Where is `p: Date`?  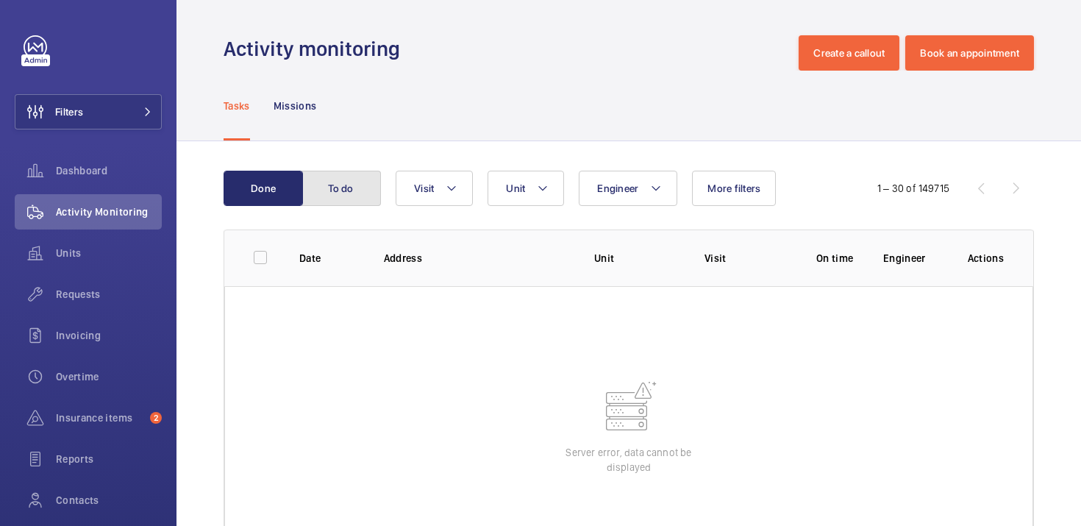 p: Date is located at coordinates (329, 258).